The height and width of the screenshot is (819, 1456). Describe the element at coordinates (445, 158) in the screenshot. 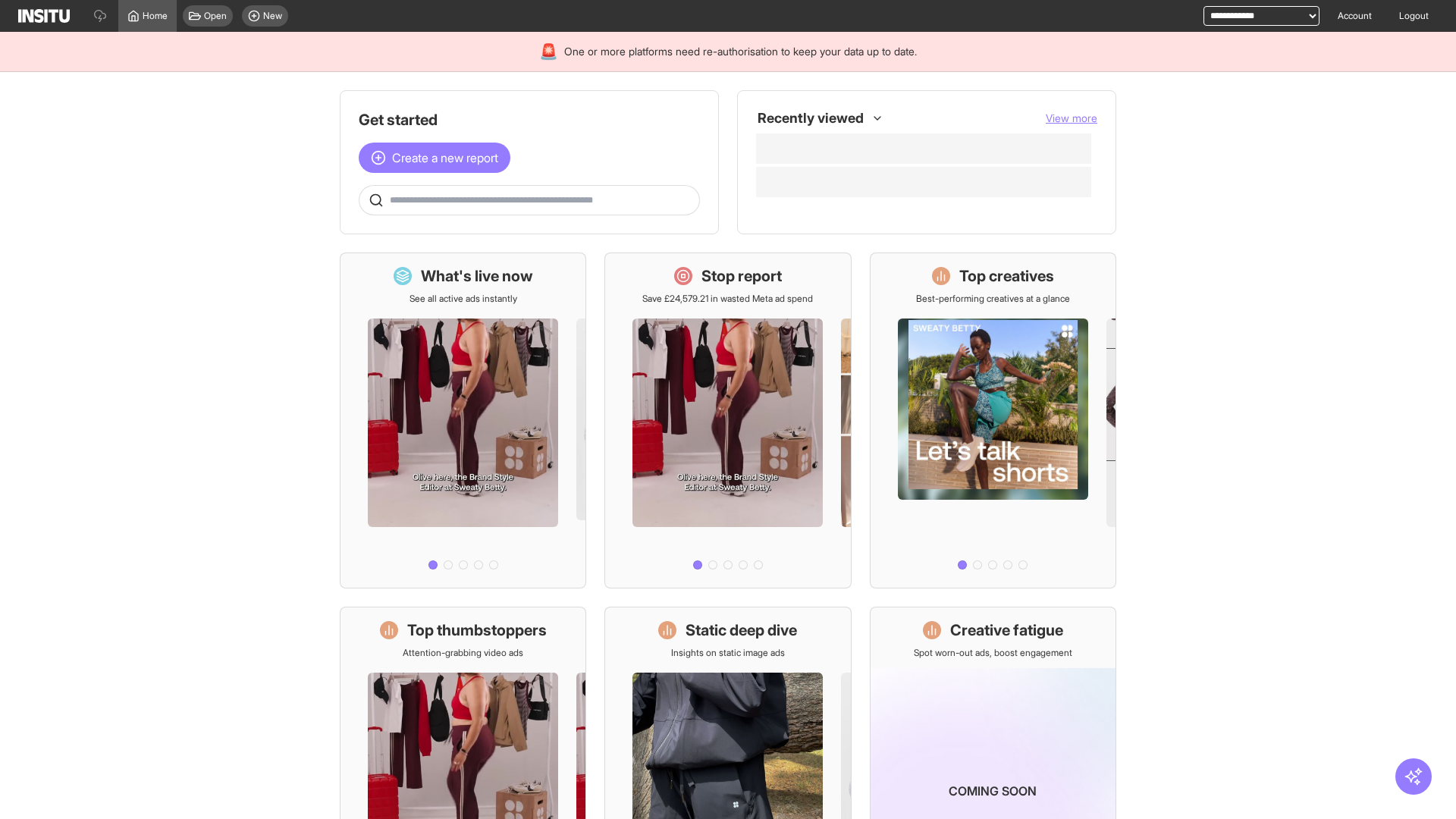

I see `span: Create a new report` at that location.